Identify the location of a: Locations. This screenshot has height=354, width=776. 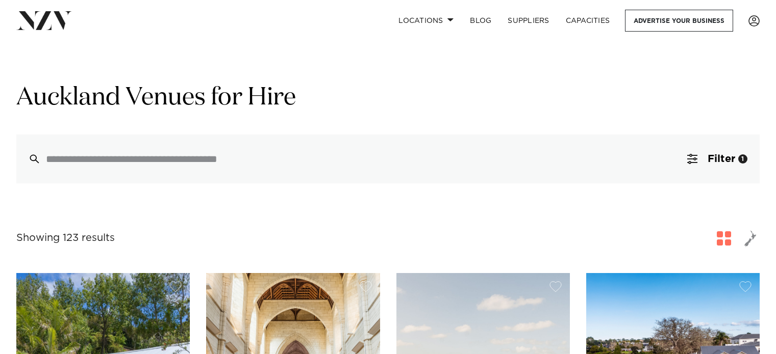
(426, 20).